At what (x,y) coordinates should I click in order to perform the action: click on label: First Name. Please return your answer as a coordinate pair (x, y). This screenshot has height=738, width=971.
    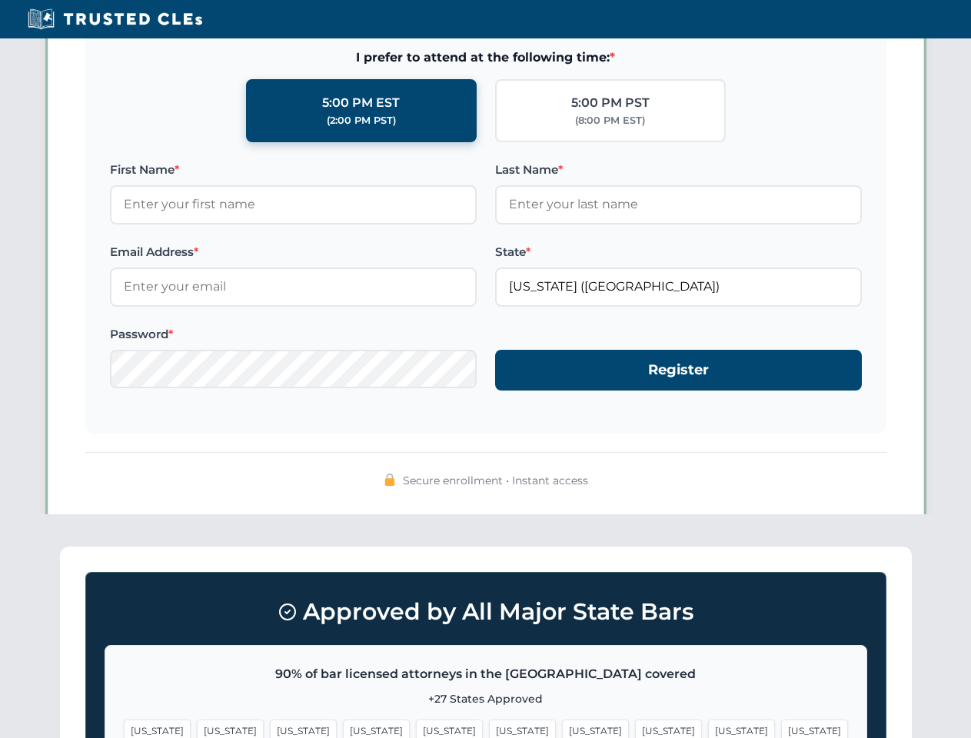
    Looking at the image, I should click on (293, 170).